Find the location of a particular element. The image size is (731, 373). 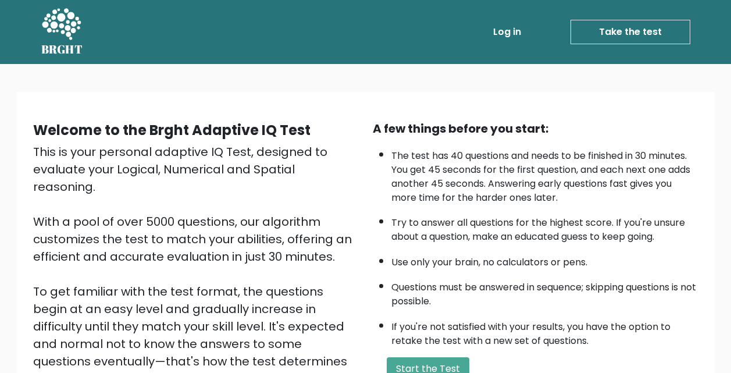

li: If you're not satisfied with your results, you have the option to retake the test with a new set ... is located at coordinates (545, 331).